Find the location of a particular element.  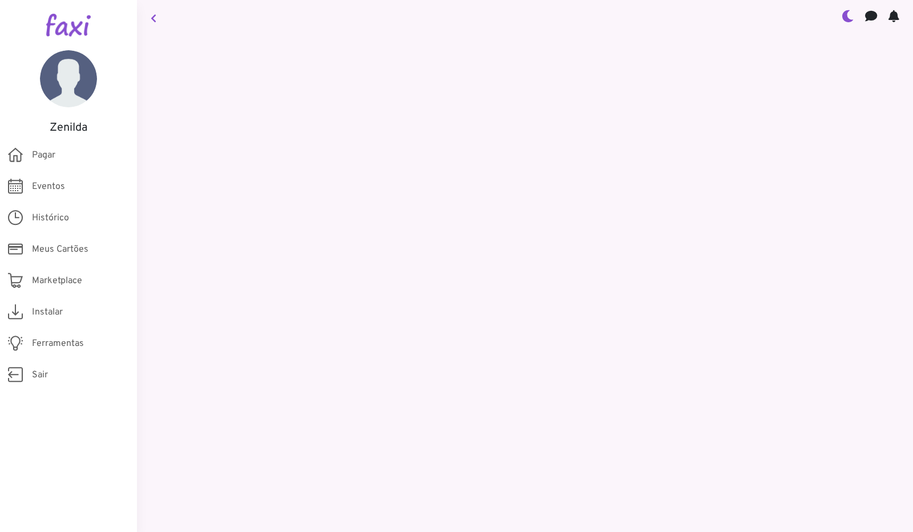

span: Ferramentas is located at coordinates (58, 344).